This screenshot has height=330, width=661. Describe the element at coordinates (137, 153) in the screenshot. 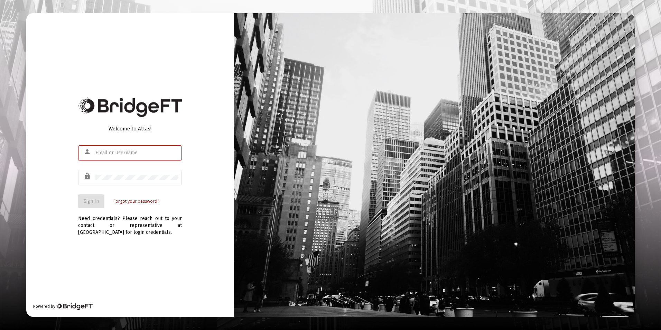

I see `input: Email or Username` at that location.